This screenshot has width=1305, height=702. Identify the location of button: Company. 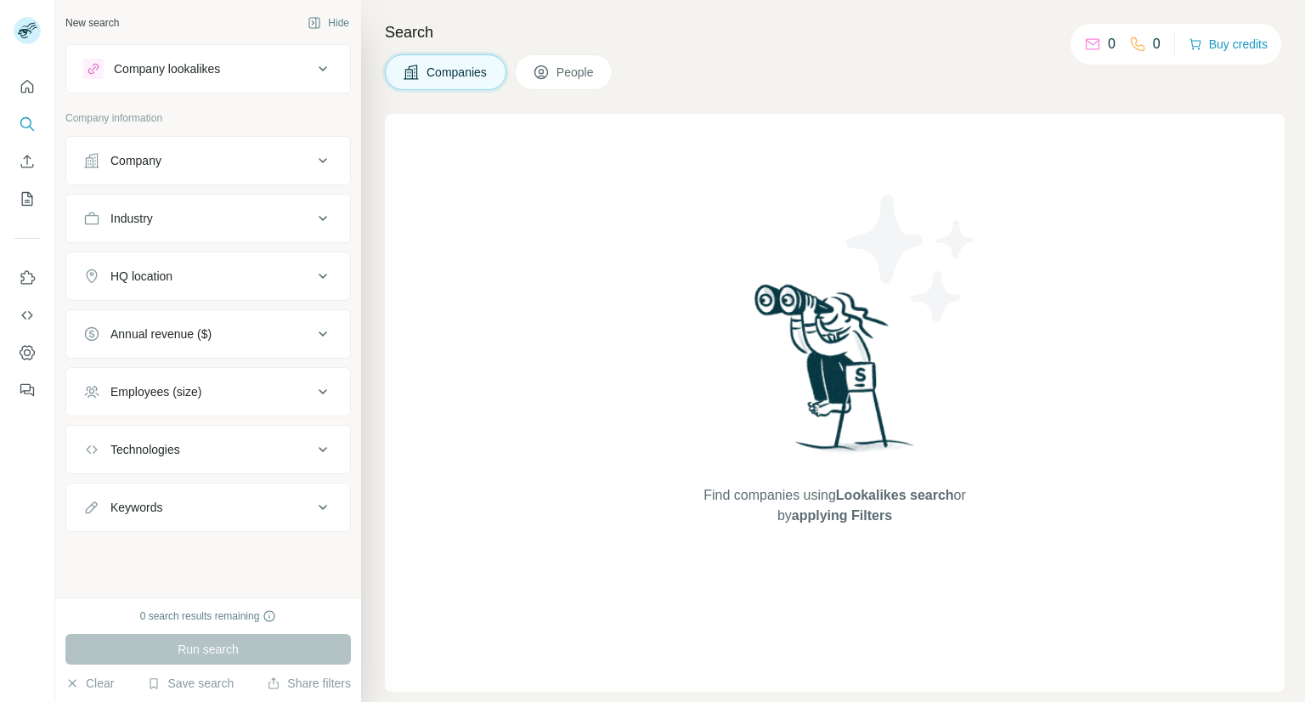
(208, 161).